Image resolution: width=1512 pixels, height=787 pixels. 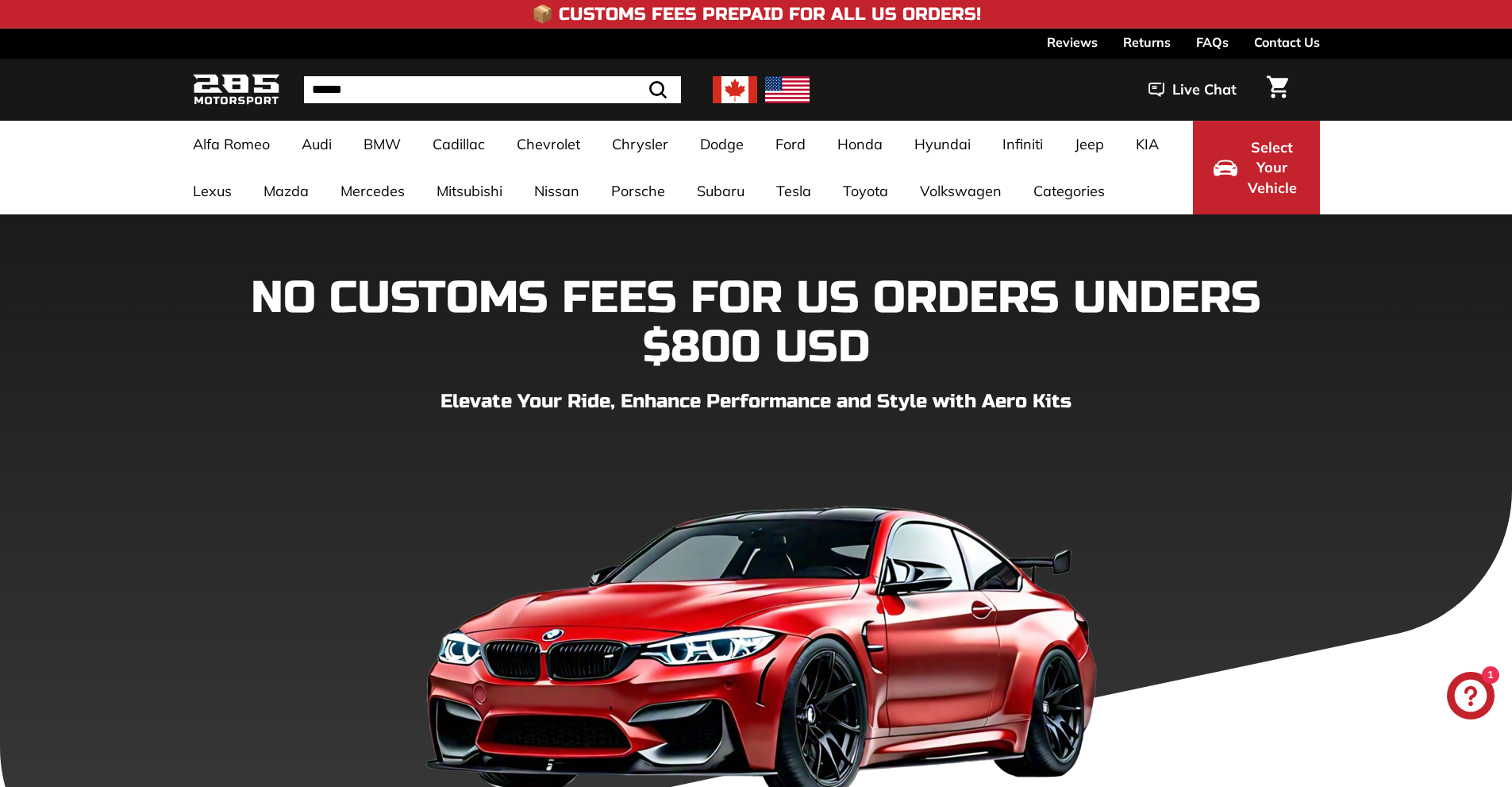 I want to click on button: Live Chat, so click(x=1192, y=90).